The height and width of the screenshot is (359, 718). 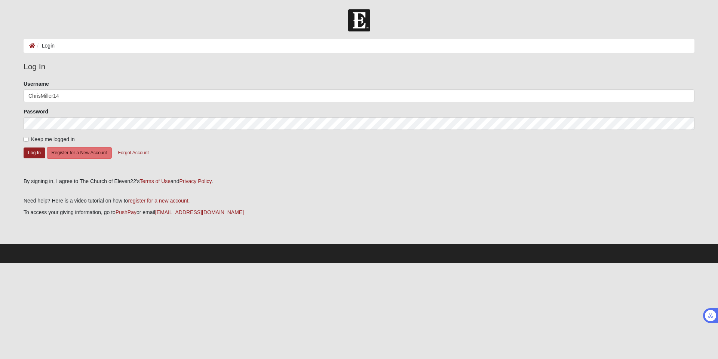 What do you see at coordinates (359, 200) in the screenshot?
I see `p: Need help? Here is a video tutorial on how to .` at bounding box center [359, 200].